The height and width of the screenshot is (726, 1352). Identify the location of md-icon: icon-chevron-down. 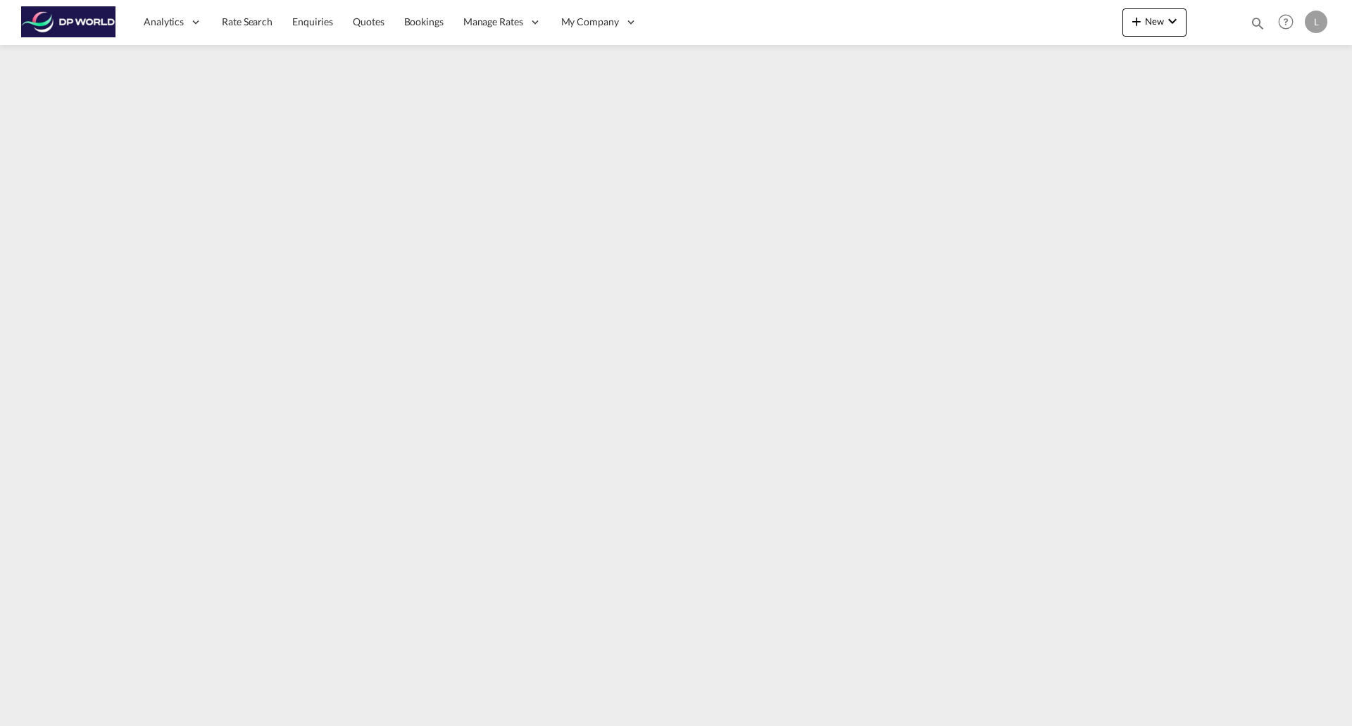
(1173, 21).